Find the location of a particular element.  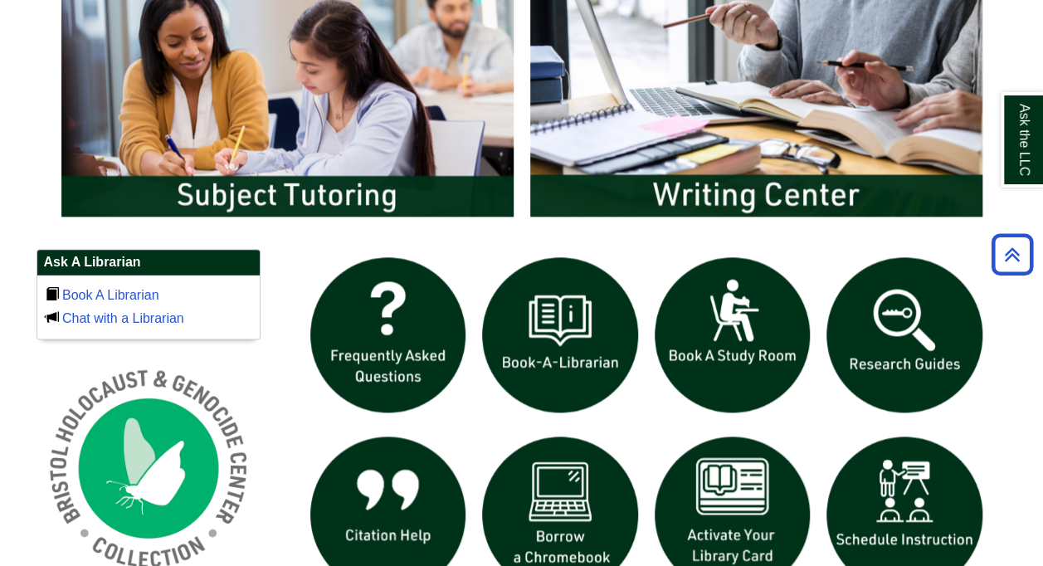

img: book a study room icon links to book a study room web page is located at coordinates (733, 335).